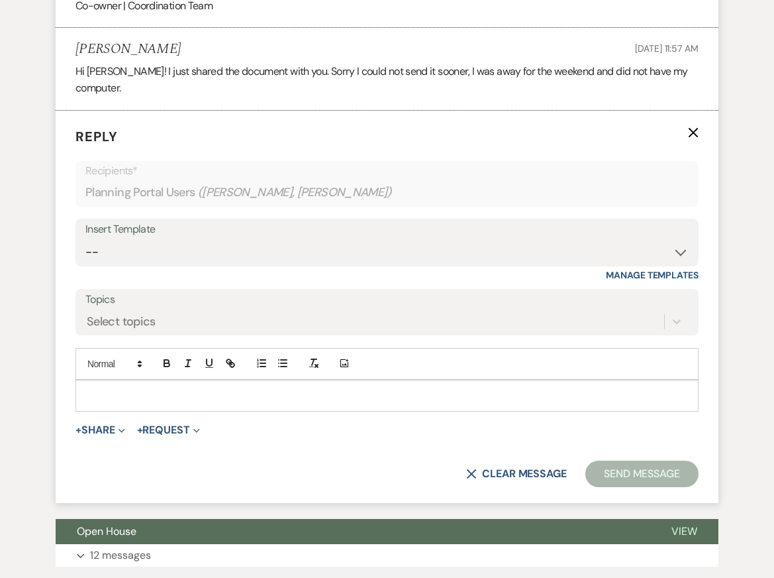  I want to click on p: Recipients*, so click(387, 171).